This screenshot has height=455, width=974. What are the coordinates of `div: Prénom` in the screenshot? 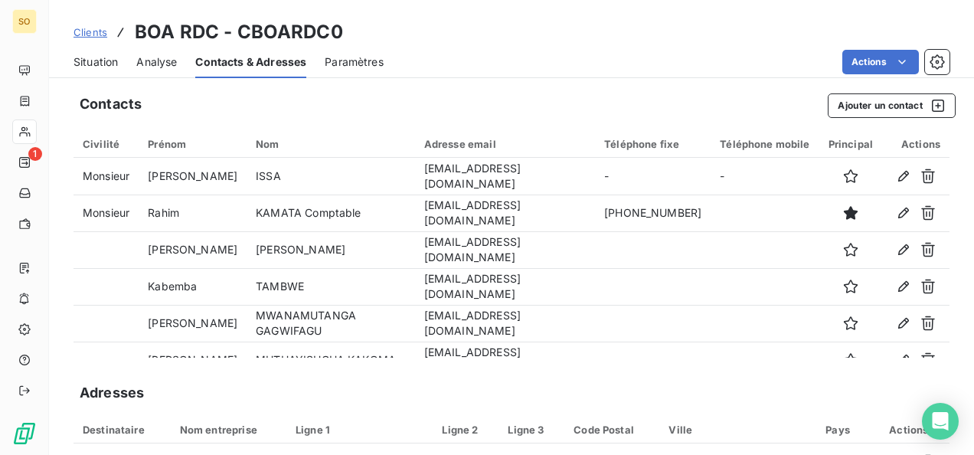 It's located at (192, 144).